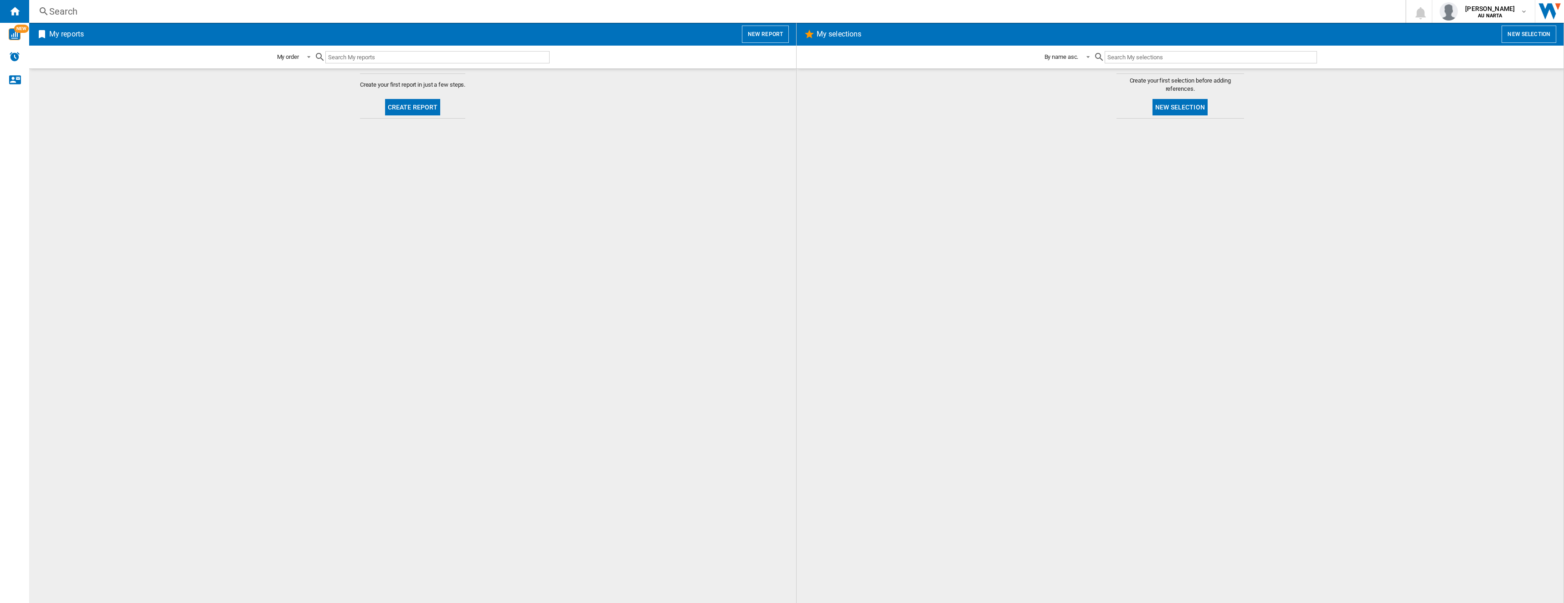 The height and width of the screenshot is (603, 1564). Describe the element at coordinates (438, 57) in the screenshot. I see `input: Search My reports` at that location.